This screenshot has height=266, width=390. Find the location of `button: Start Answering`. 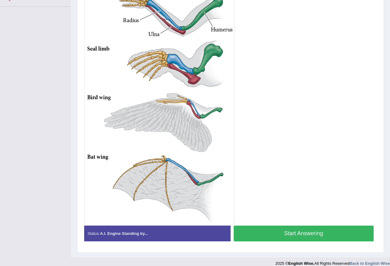

button: Start Answering is located at coordinates (303, 233).